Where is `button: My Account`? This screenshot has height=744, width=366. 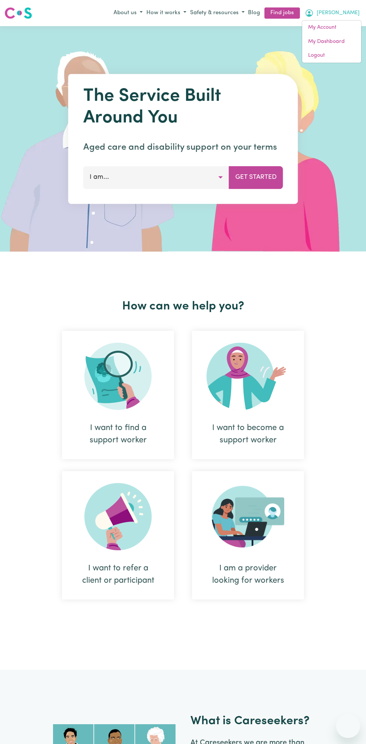 button: My Account is located at coordinates (332, 13).